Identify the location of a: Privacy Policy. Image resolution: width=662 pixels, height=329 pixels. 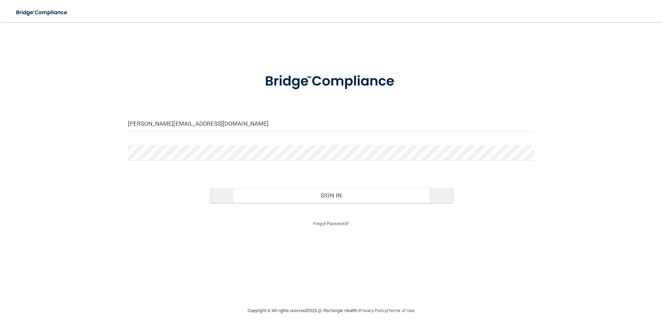
(373, 310).